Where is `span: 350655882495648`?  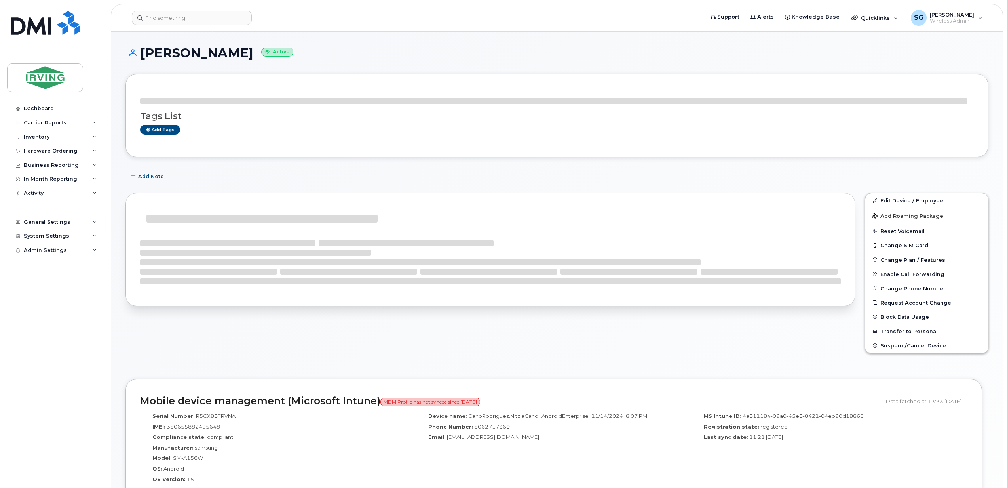 span: 350655882495648 is located at coordinates (193, 426).